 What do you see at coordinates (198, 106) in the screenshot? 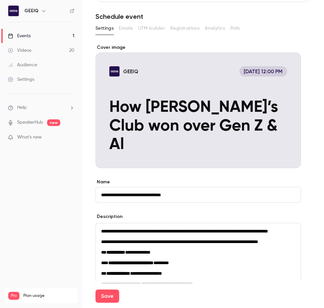
I see `section: Cover image` at bounding box center [198, 106].